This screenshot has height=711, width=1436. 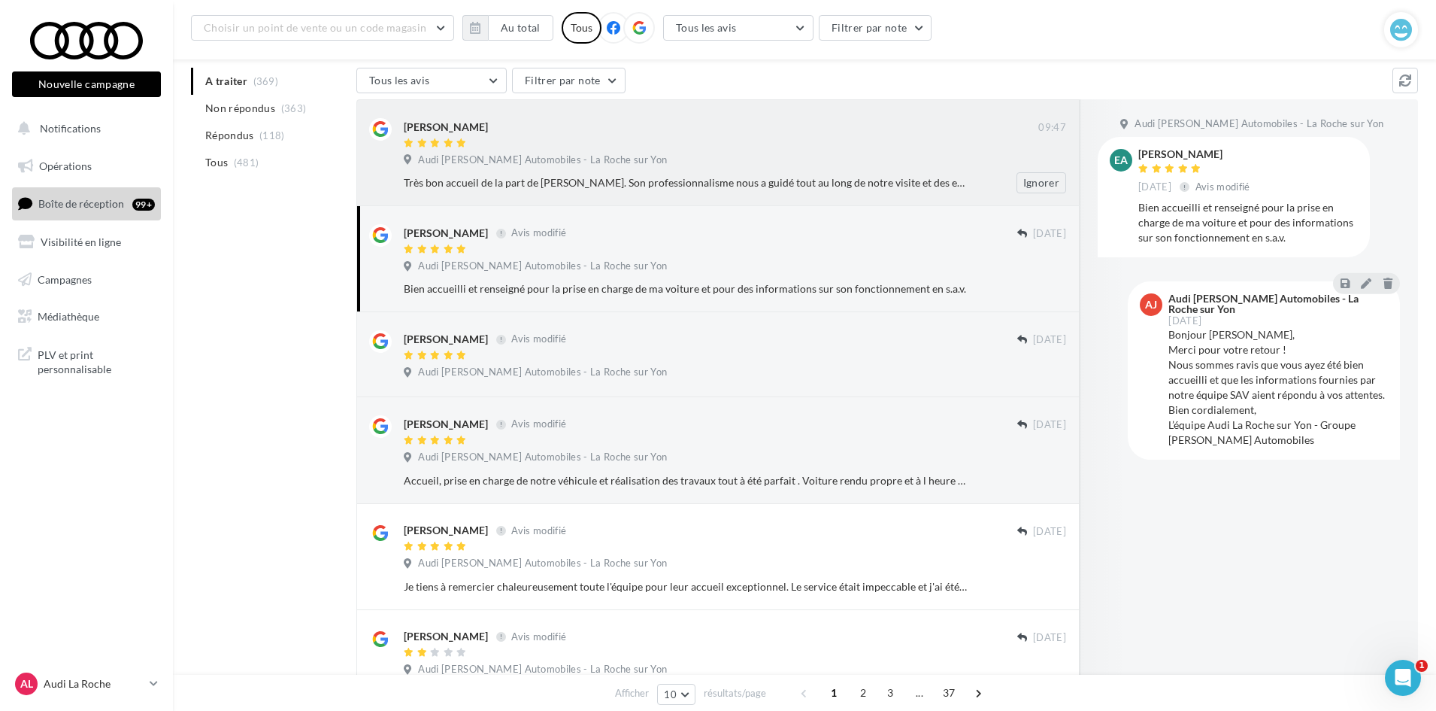 I want to click on button: Notifications, so click(x=83, y=129).